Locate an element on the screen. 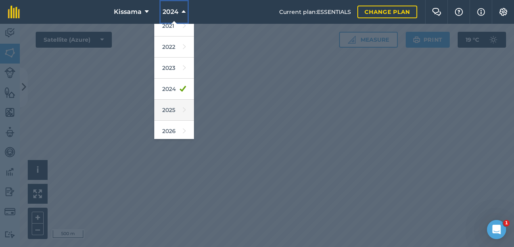  a: 2021 is located at coordinates (174, 26).